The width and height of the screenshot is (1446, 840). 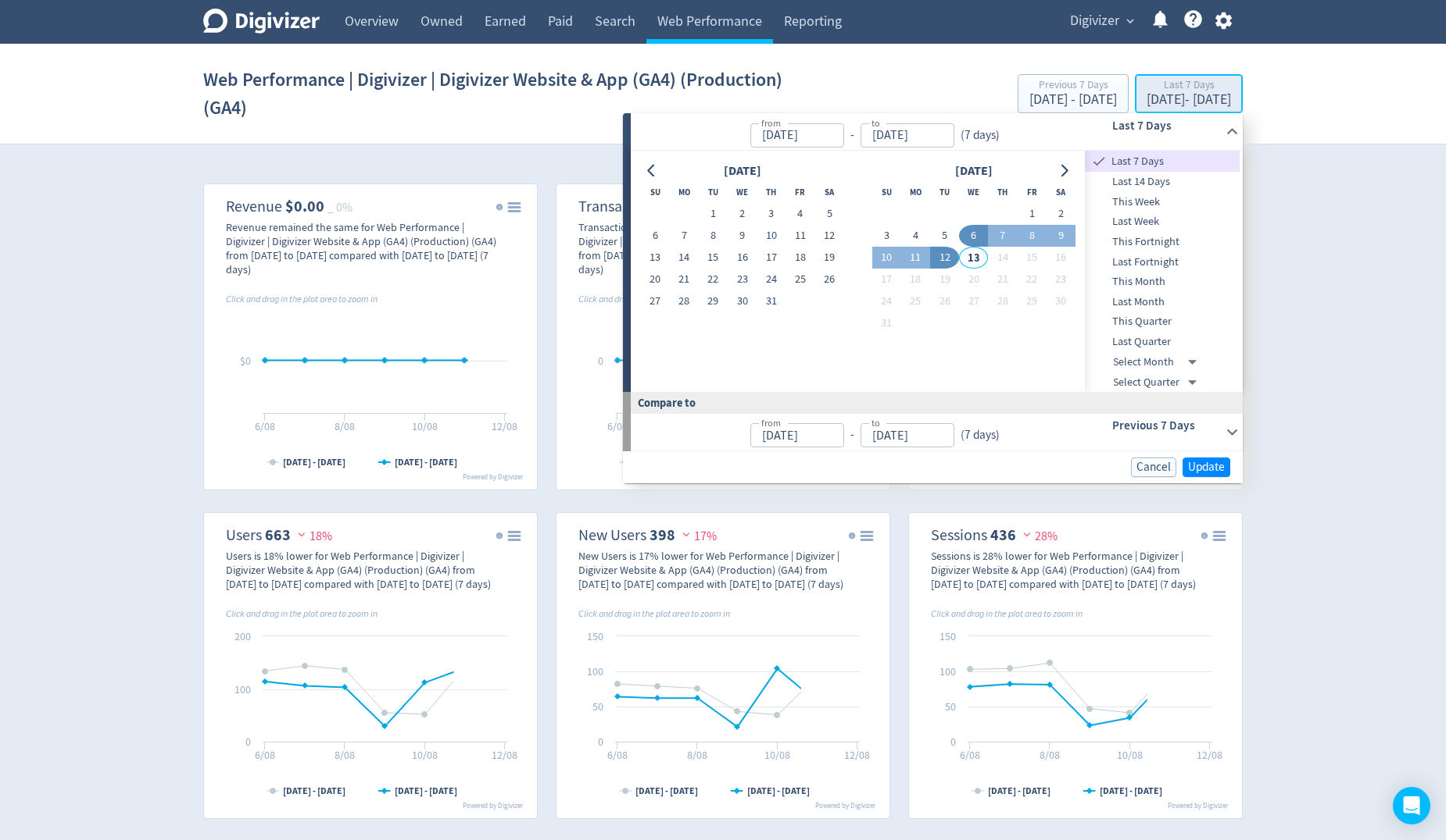 What do you see at coordinates (1037, 537) in the screenshot?
I see `span: 28%` at bounding box center [1037, 537].